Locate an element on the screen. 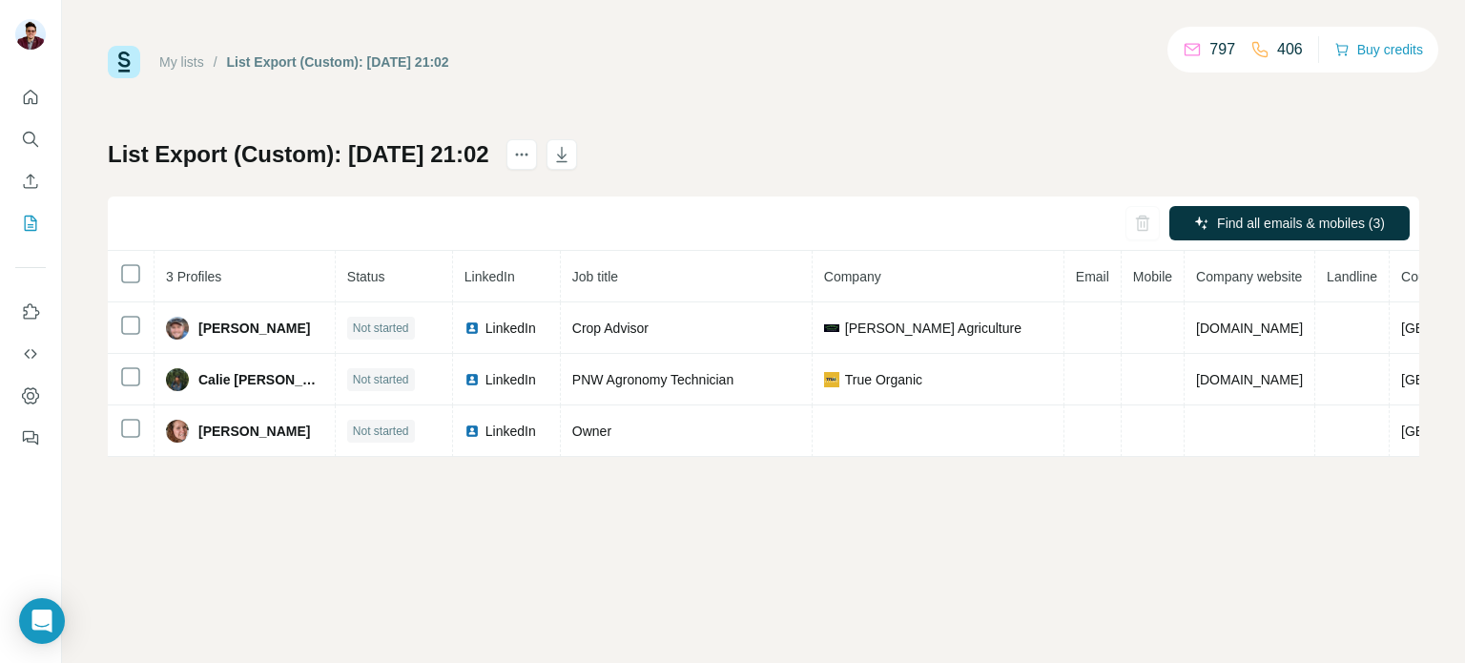  button: Enrich CSV is located at coordinates (31, 181).